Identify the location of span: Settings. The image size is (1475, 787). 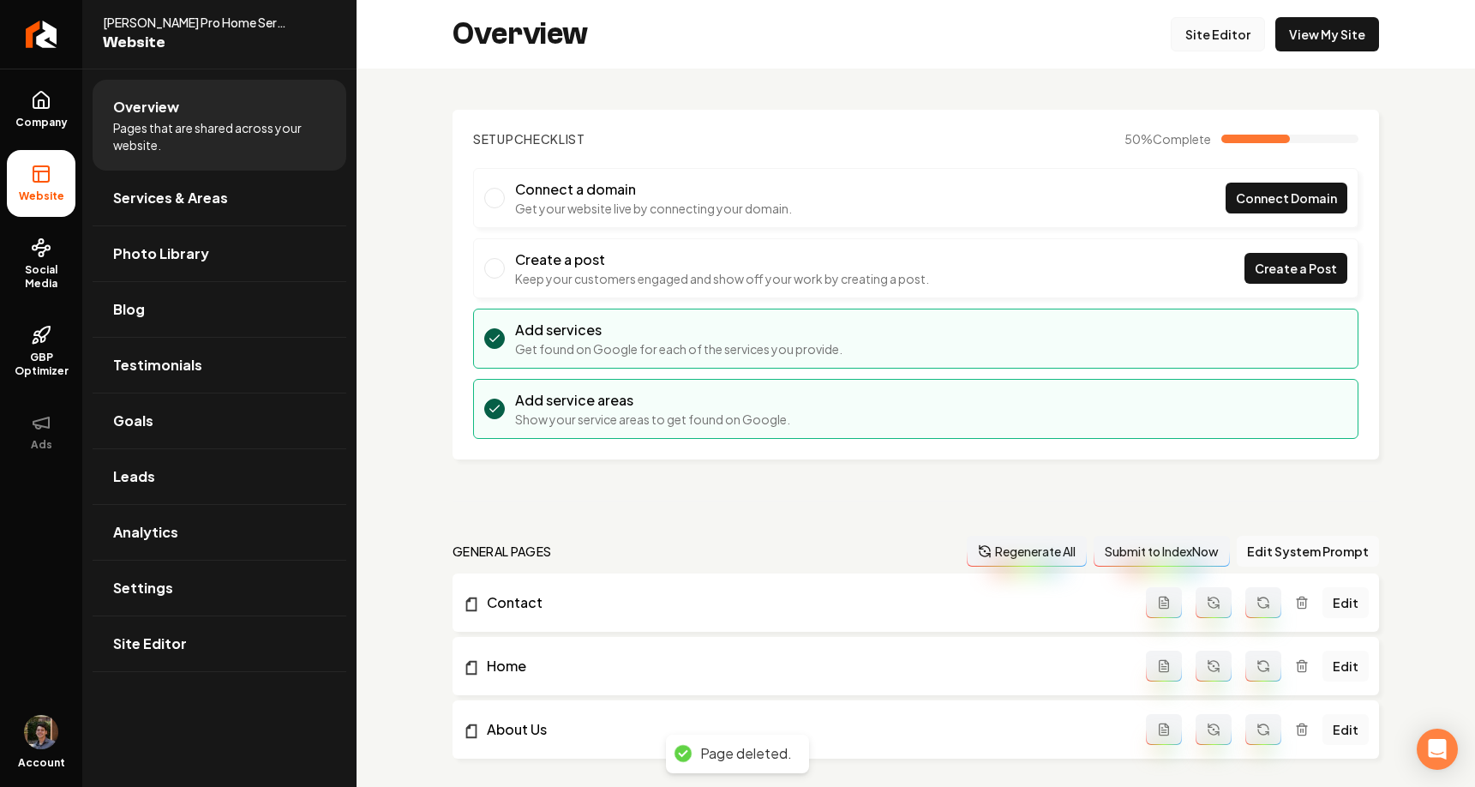
(143, 588).